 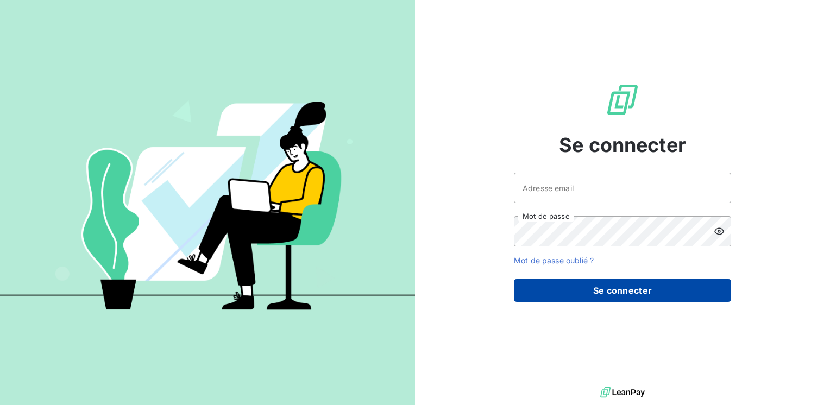 What do you see at coordinates (623, 291) in the screenshot?
I see `button: Se connecter` at bounding box center [623, 291].